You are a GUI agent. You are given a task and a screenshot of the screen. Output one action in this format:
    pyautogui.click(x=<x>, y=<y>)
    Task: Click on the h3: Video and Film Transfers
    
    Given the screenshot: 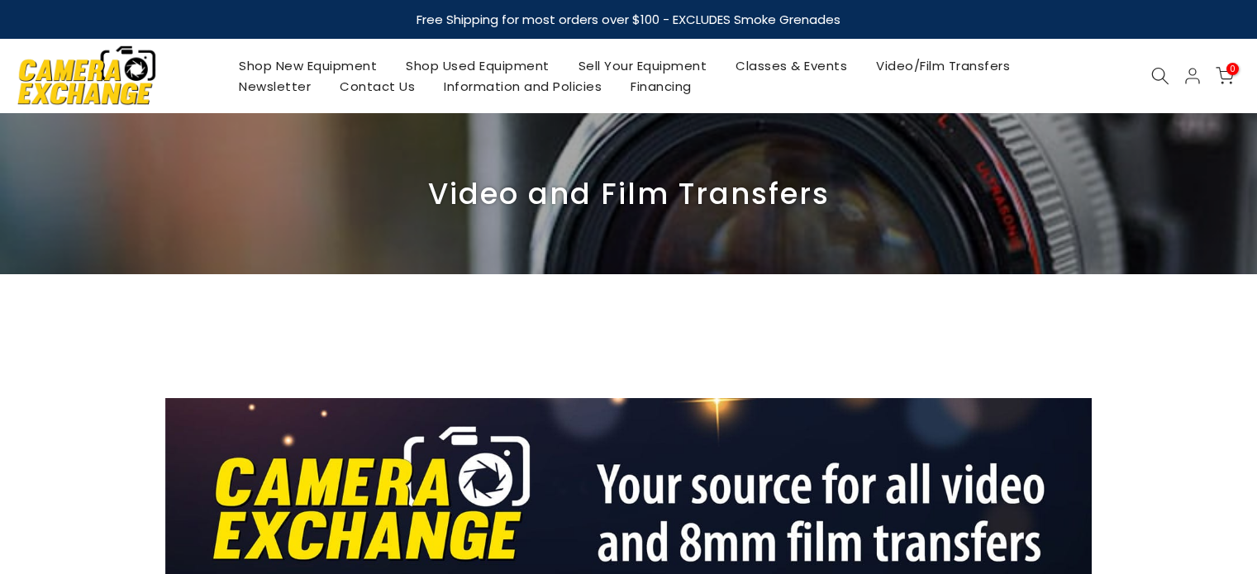 What is the action you would take?
    pyautogui.click(x=628, y=193)
    